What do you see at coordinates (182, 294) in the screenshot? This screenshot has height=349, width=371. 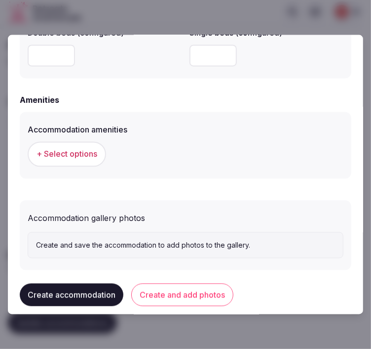 I see `button: Create and add photos` at bounding box center [182, 294].